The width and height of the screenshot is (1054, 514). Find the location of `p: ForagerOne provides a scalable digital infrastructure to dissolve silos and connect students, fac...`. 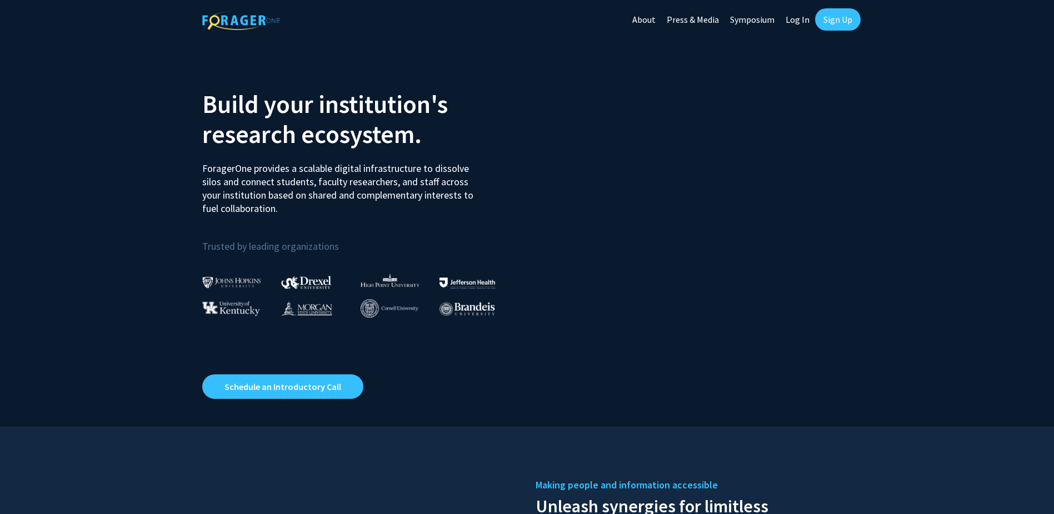

p: ForagerOne provides a scalable digital infrastructure to dissolve silos and connect students, fac... is located at coordinates (342, 184).